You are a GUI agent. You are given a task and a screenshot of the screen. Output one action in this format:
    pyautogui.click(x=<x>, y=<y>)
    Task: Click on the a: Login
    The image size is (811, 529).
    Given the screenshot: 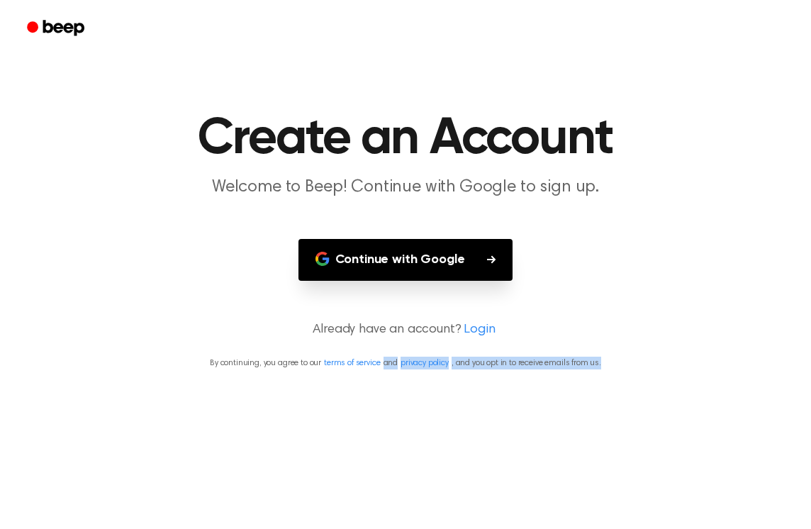 What is the action you would take?
    pyautogui.click(x=480, y=330)
    